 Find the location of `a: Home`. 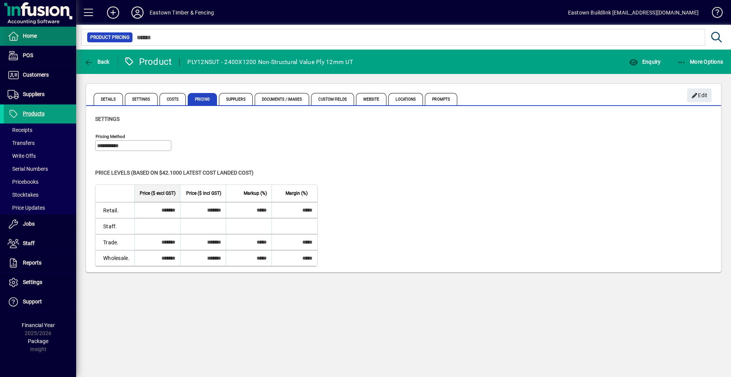

a: Home is located at coordinates (40, 36).